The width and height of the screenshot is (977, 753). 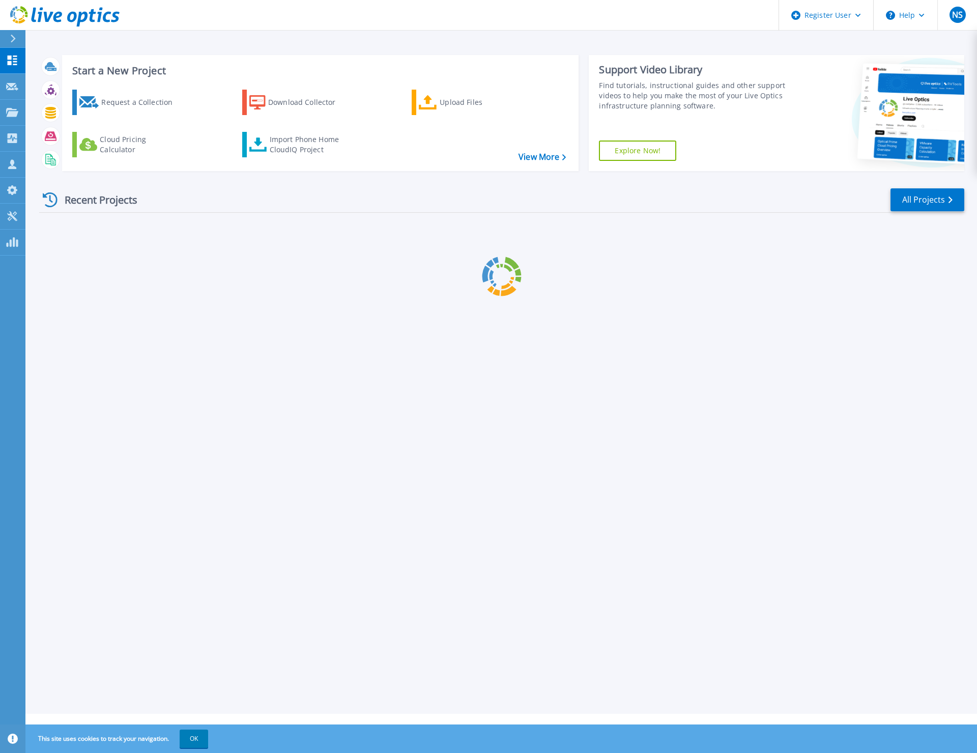 What do you see at coordinates (194, 739) in the screenshot?
I see `button: OK` at bounding box center [194, 739].